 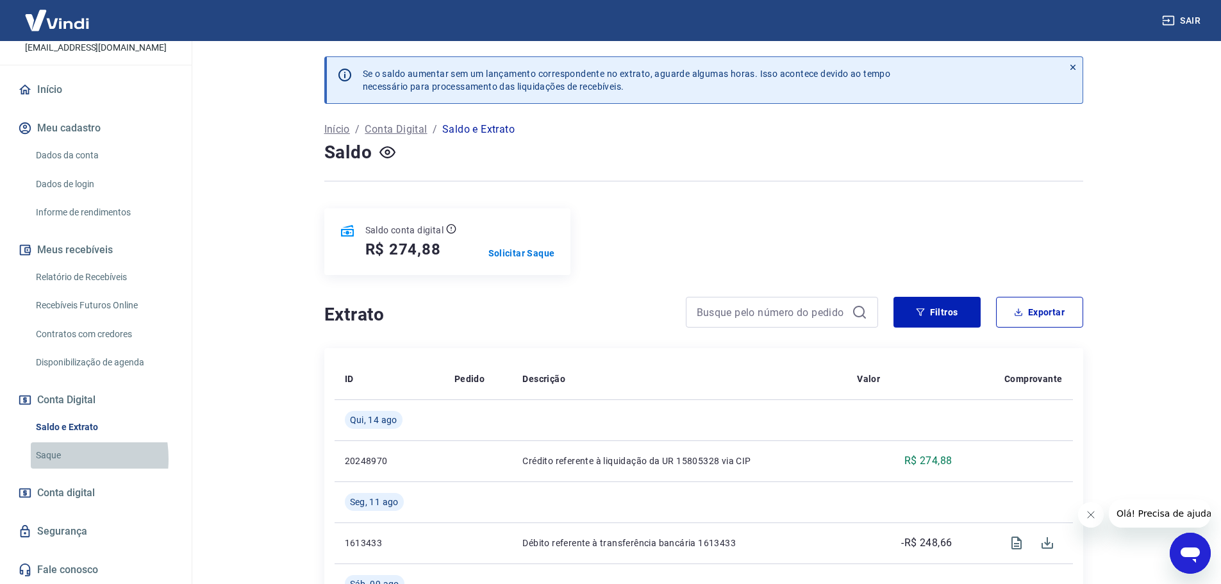 I want to click on a: Recebíveis Futuros Online, so click(x=103, y=305).